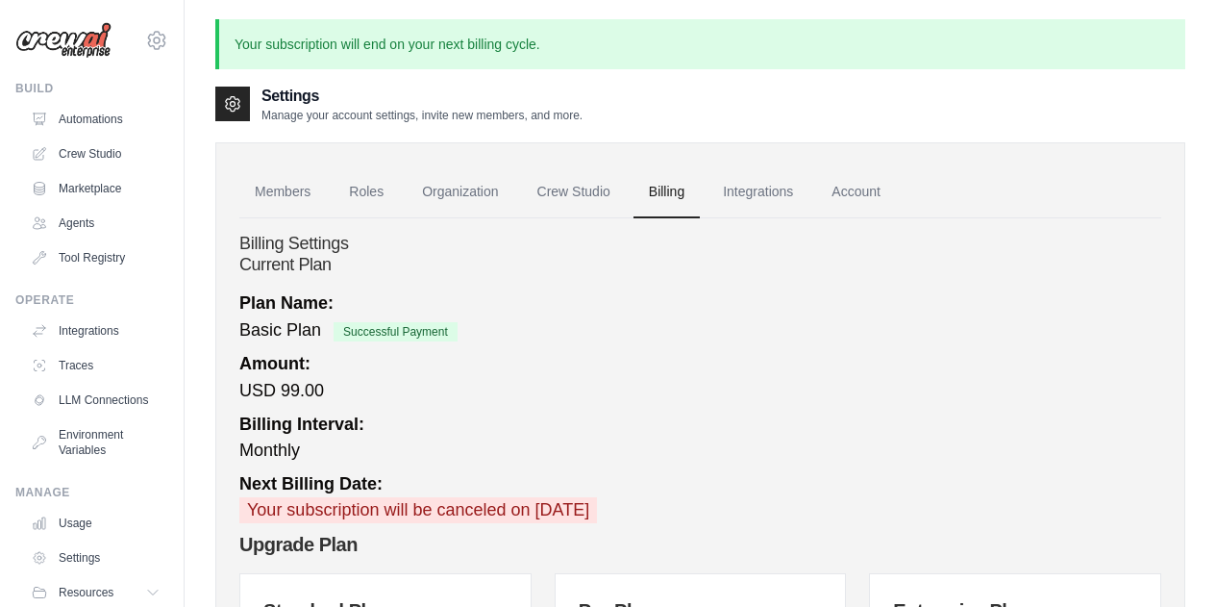 This screenshot has height=607, width=1216. What do you see at coordinates (95, 365) in the screenshot?
I see `a: Traces` at bounding box center [95, 365].